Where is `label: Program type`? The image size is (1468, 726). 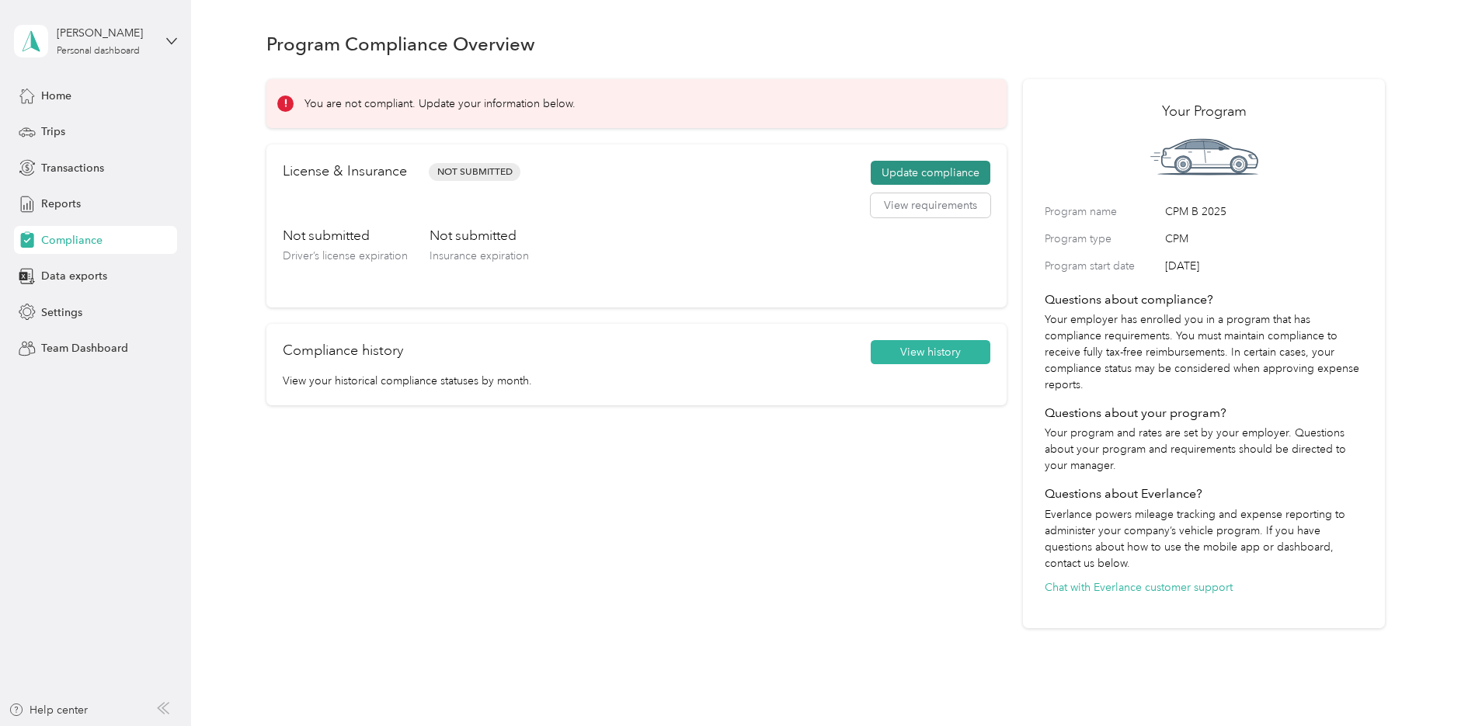
label: Program type is located at coordinates (1102, 238).